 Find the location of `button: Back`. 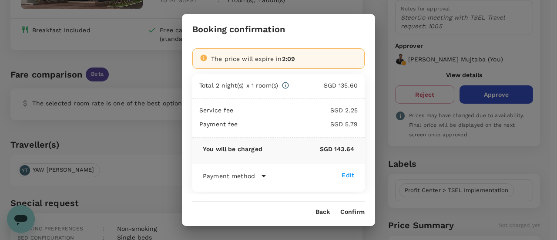

button: Back is located at coordinates (322, 212).